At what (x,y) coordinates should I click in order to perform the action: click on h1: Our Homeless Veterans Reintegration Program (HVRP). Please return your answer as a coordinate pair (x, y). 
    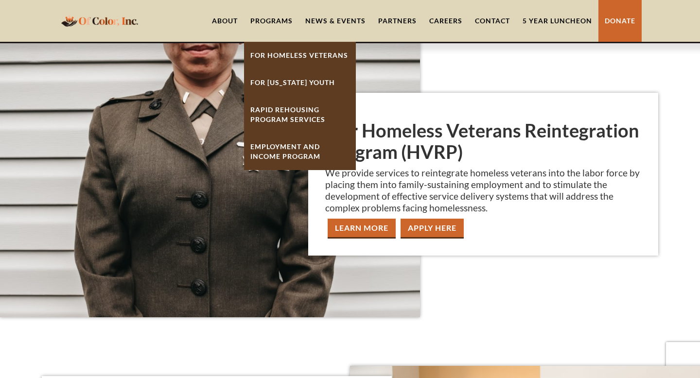
    Looking at the image, I should click on (483, 141).